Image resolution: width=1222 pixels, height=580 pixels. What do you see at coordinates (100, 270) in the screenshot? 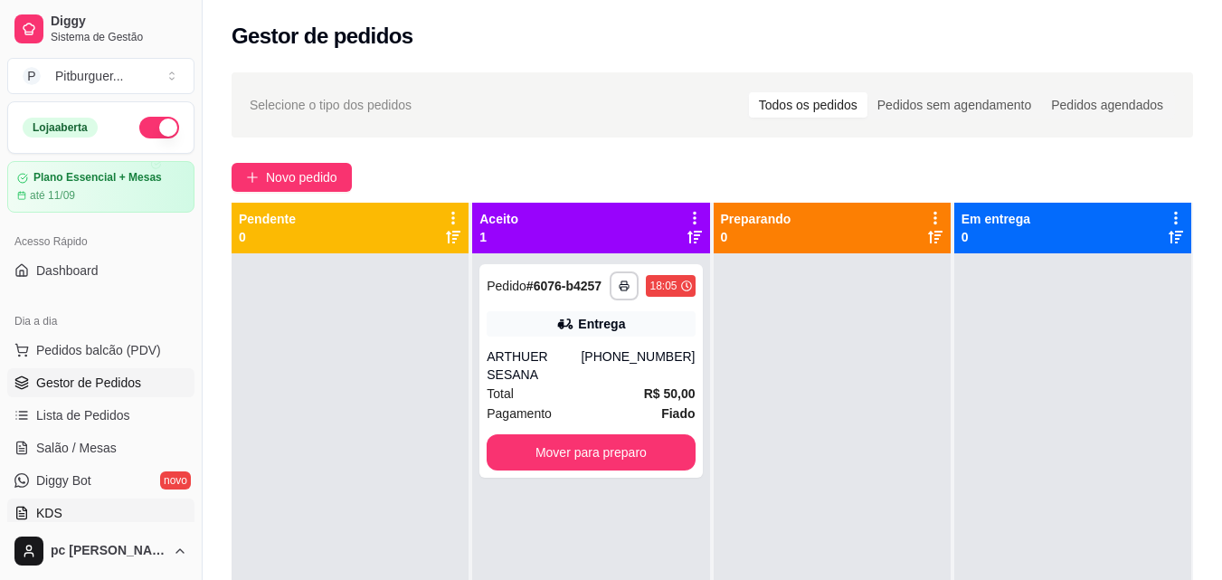
I see `a: Dashboard` at bounding box center [100, 270].